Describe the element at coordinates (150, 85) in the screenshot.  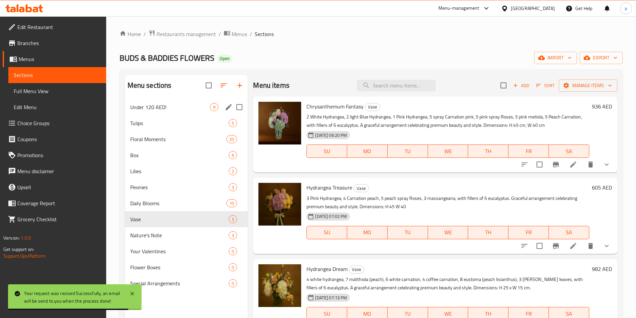
I see `h2: Menu sections` at that location.